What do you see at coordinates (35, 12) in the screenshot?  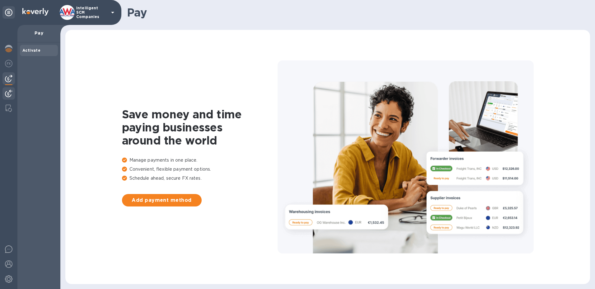 I see `img: Logo` at bounding box center [35, 12].